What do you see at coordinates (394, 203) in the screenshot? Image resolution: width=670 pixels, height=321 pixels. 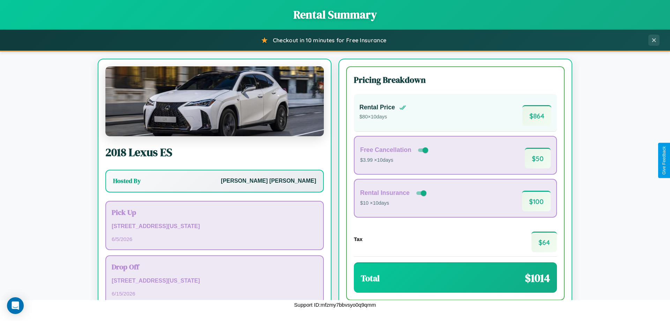 I see `p: $10 × 10 days` at bounding box center [394, 203].